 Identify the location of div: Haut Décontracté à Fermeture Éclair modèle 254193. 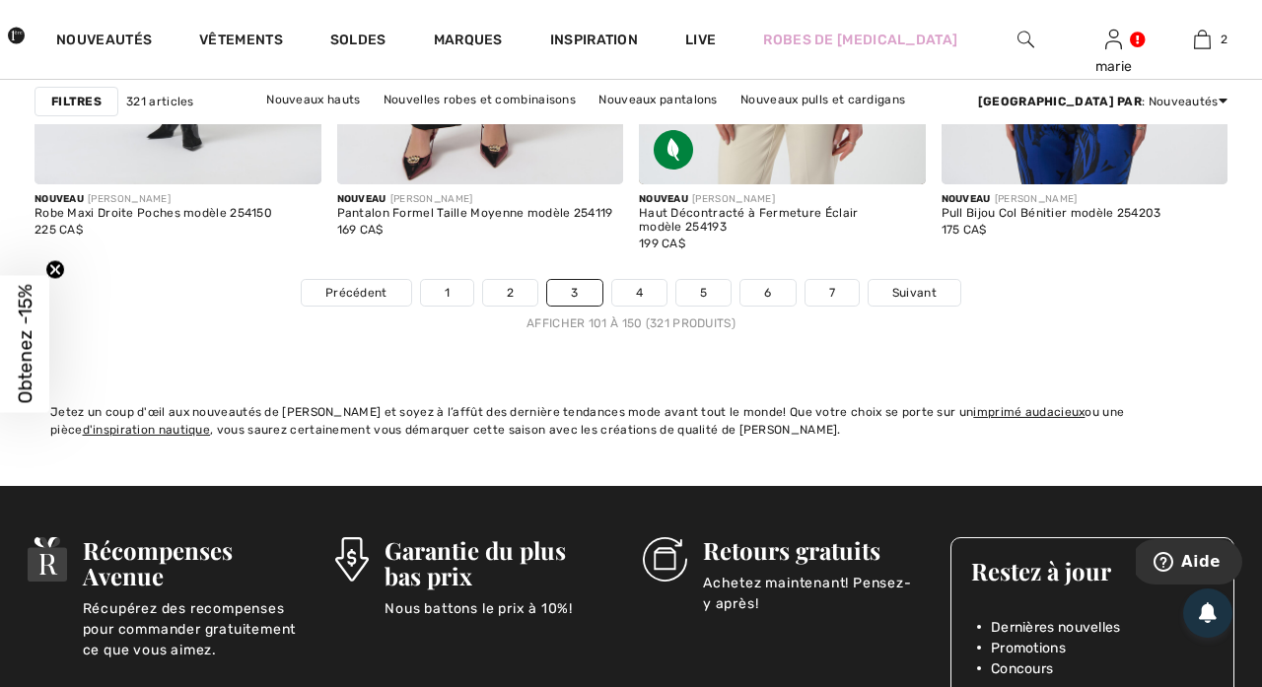
(782, 221).